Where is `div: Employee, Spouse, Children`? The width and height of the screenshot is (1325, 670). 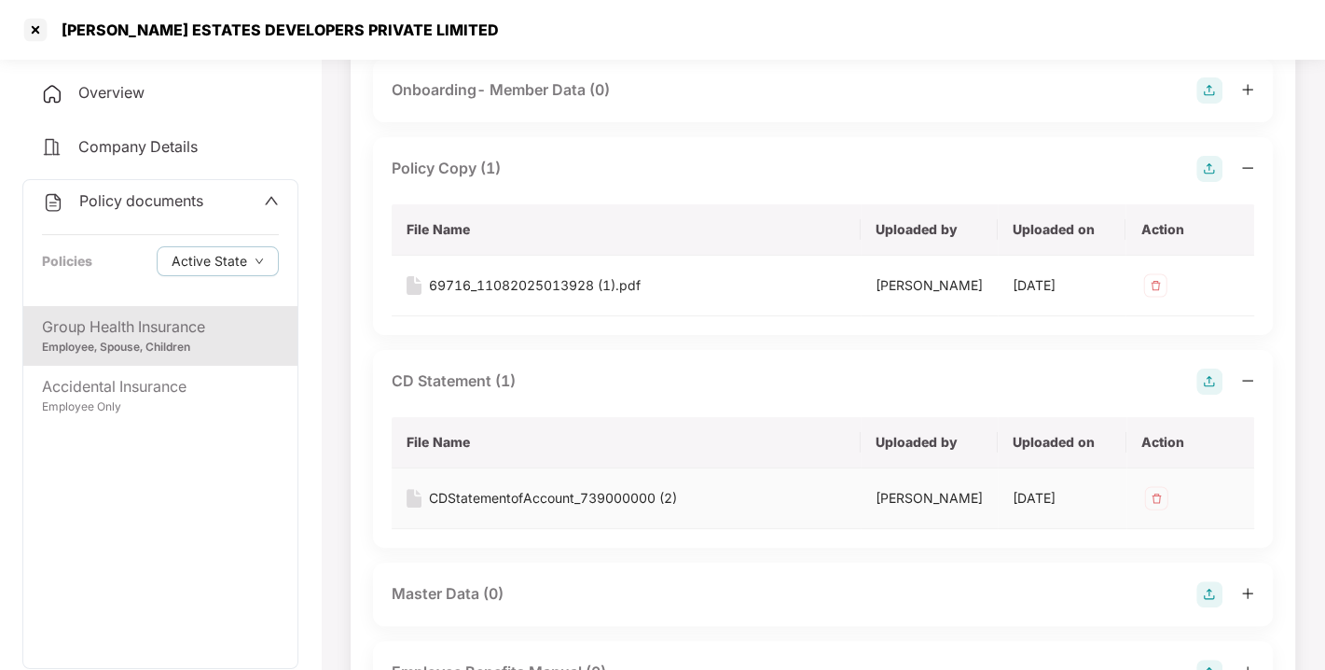
div: Employee, Spouse, Children is located at coordinates (160, 347).